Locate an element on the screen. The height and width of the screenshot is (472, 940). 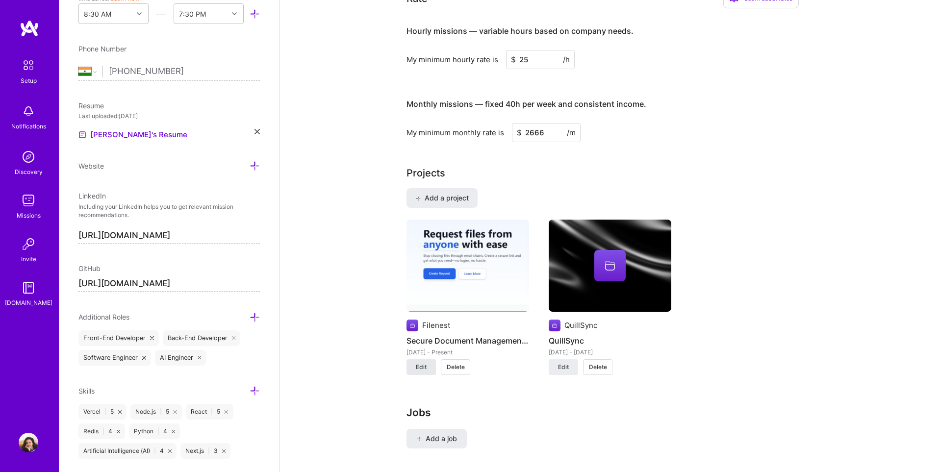
img: cover is located at coordinates (610, 266).